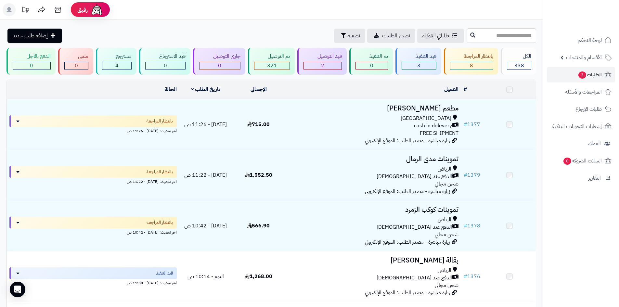  I want to click on a: #1379, so click(472, 175).